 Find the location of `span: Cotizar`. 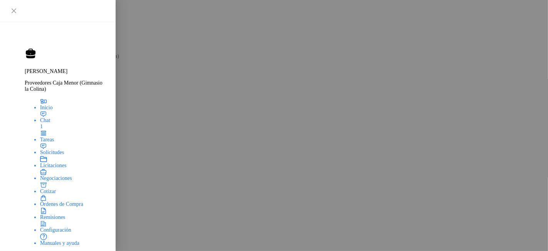

span: Cotizar is located at coordinates (48, 191).